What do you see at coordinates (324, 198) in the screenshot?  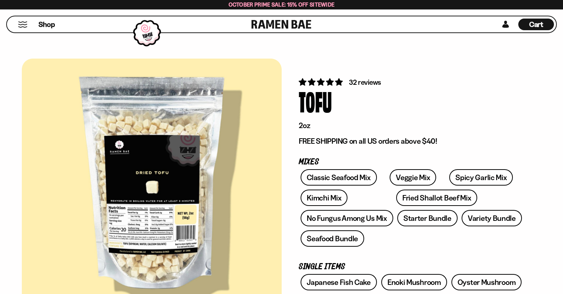 I see `a: Kimchi Mix` at bounding box center [324, 198].